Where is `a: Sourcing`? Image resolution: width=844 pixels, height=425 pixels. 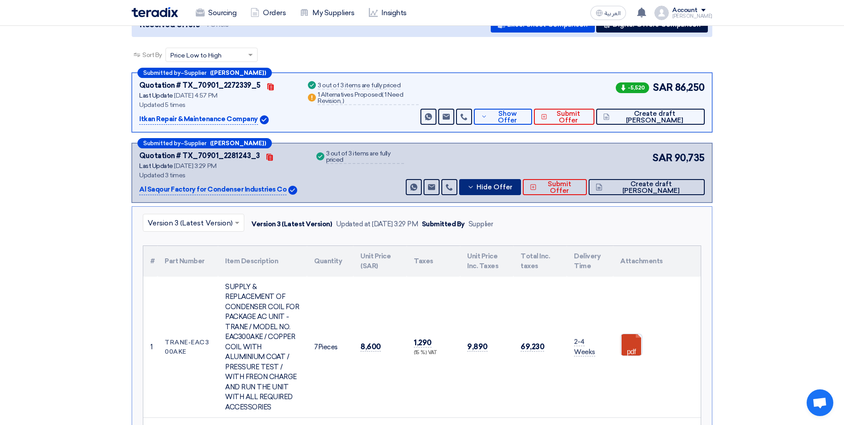 a: Sourcing is located at coordinates (216, 13).